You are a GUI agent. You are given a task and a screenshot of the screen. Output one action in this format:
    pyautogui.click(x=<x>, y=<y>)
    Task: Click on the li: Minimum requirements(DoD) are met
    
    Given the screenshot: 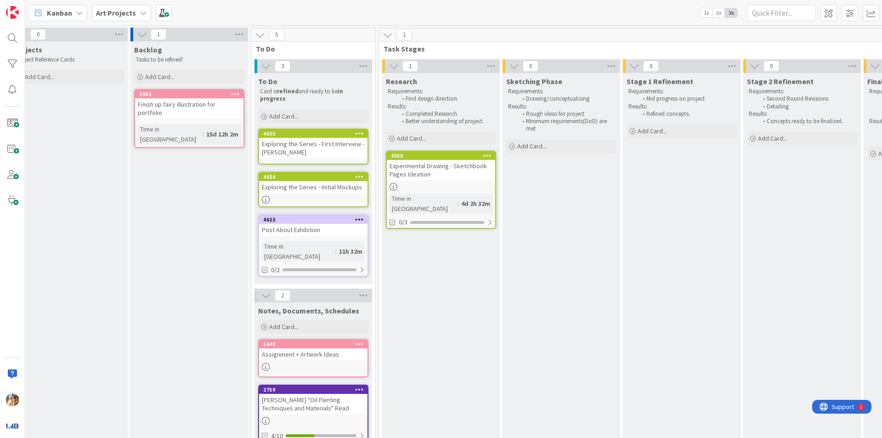 What is the action you would take?
    pyautogui.click(x=566, y=125)
    